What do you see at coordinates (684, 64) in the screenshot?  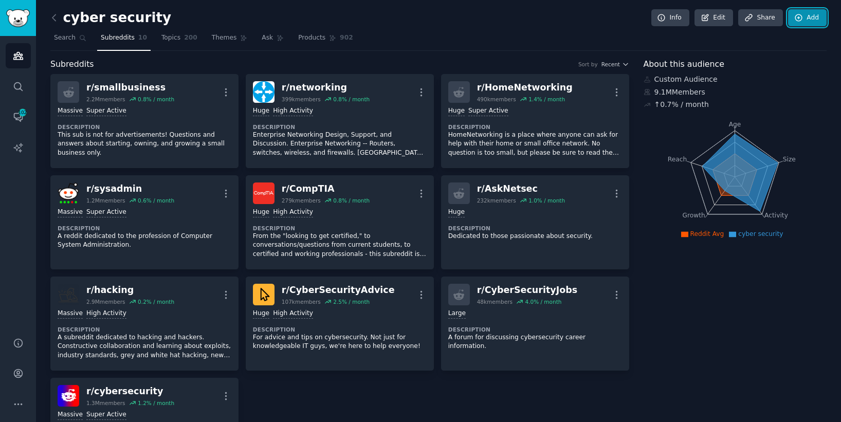 I see `span: About this audience` at bounding box center [684, 64].